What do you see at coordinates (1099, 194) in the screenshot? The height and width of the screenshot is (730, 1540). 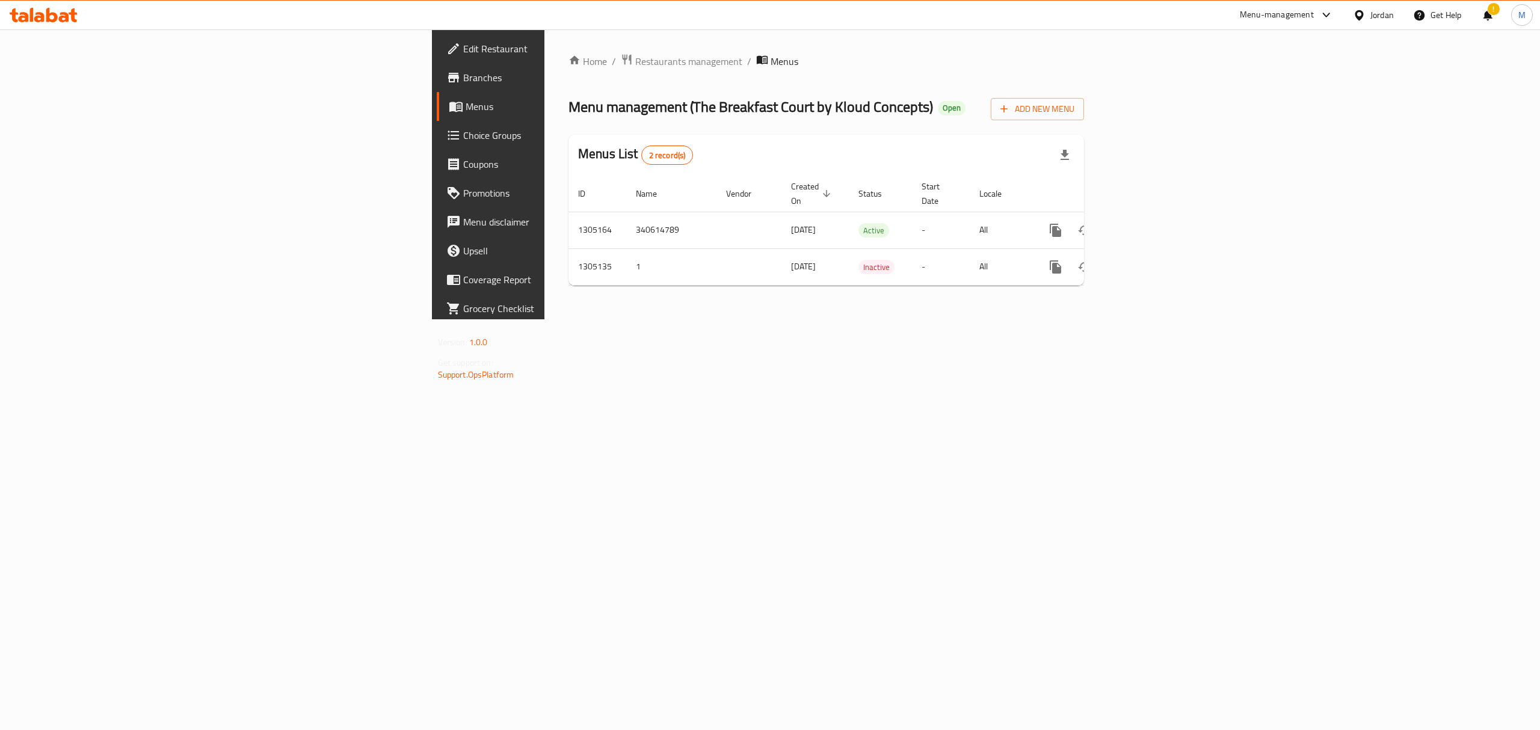 I see `th: Actions` at bounding box center [1099, 194].